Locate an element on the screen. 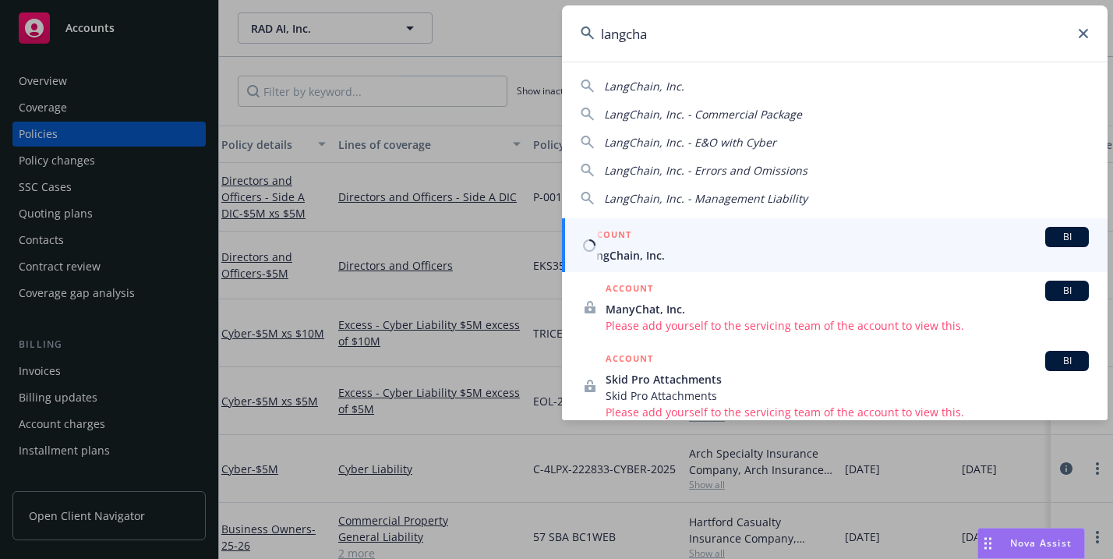 This screenshot has width=1113, height=559. span: LangChain, Inc. - Errors and Omissions is located at coordinates (705, 170).